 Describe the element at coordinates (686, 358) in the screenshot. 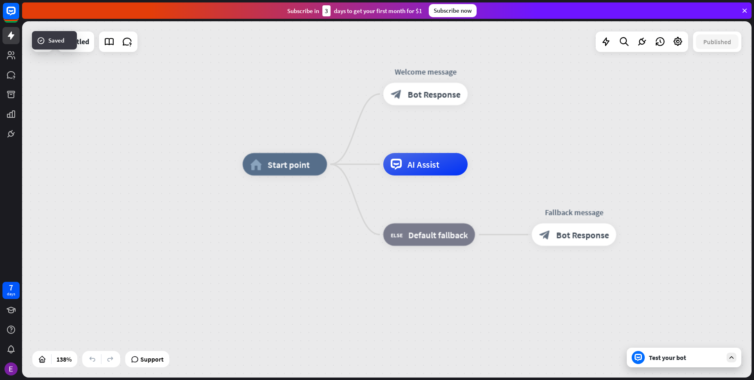

I see `div: Test your bot` at that location.